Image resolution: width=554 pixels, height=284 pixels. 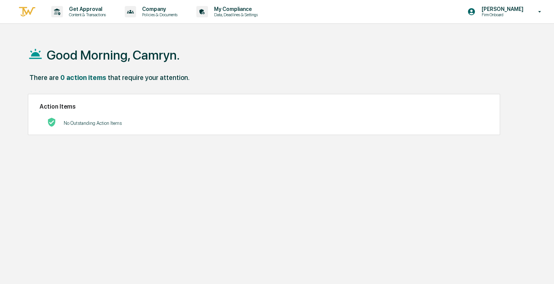 What do you see at coordinates (86, 9) in the screenshot?
I see `p: Get Approval` at bounding box center [86, 9].